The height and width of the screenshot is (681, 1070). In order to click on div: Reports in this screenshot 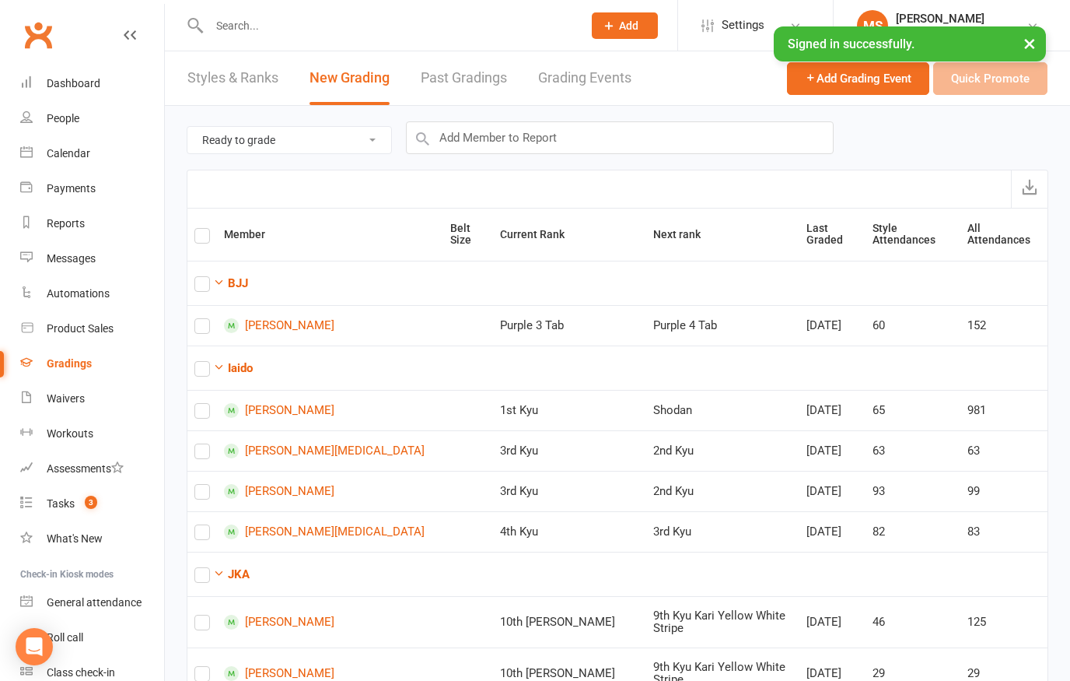, I will do `click(65, 223)`.